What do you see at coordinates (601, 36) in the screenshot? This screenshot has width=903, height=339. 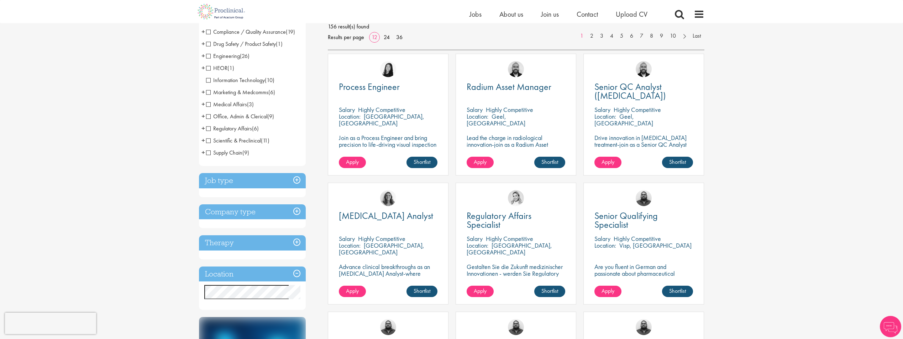 I see `a: 3` at bounding box center [601, 36].